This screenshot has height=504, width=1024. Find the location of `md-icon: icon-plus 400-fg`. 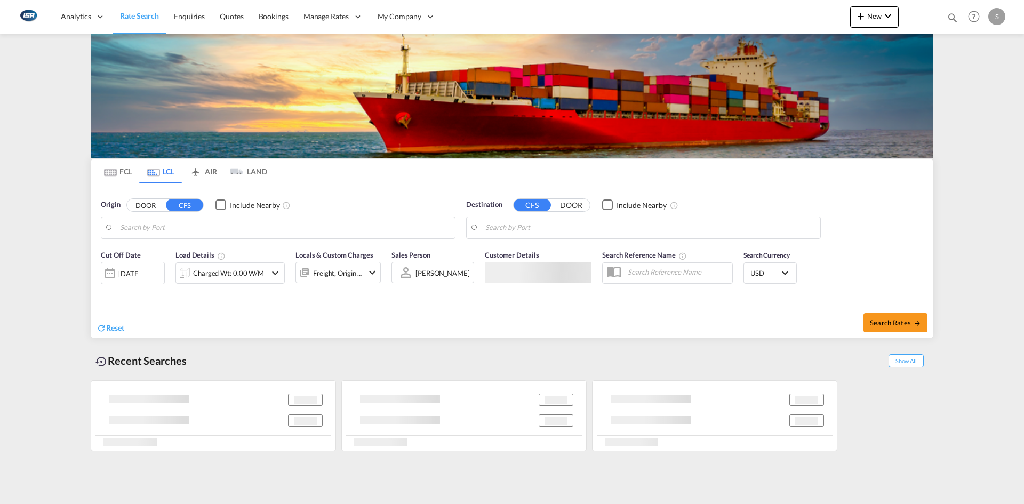

md-icon: icon-plus 400-fg is located at coordinates (861, 16).